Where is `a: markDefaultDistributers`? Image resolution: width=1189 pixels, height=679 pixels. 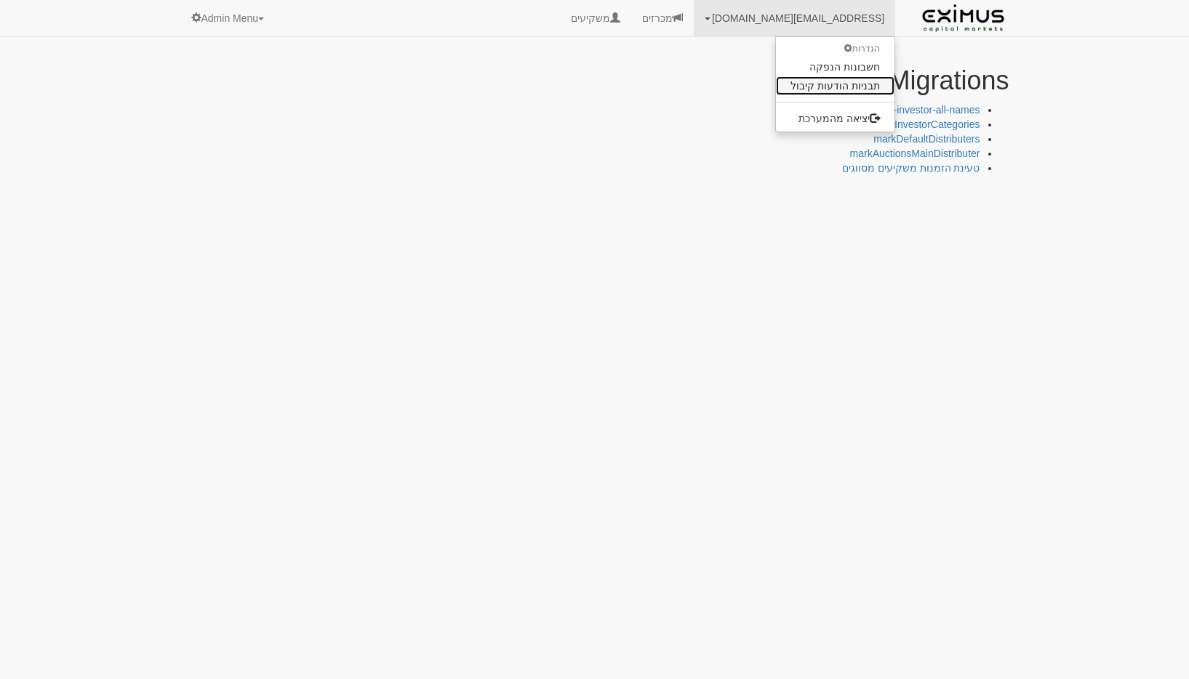
a: markDefaultDistributers is located at coordinates (926, 139).